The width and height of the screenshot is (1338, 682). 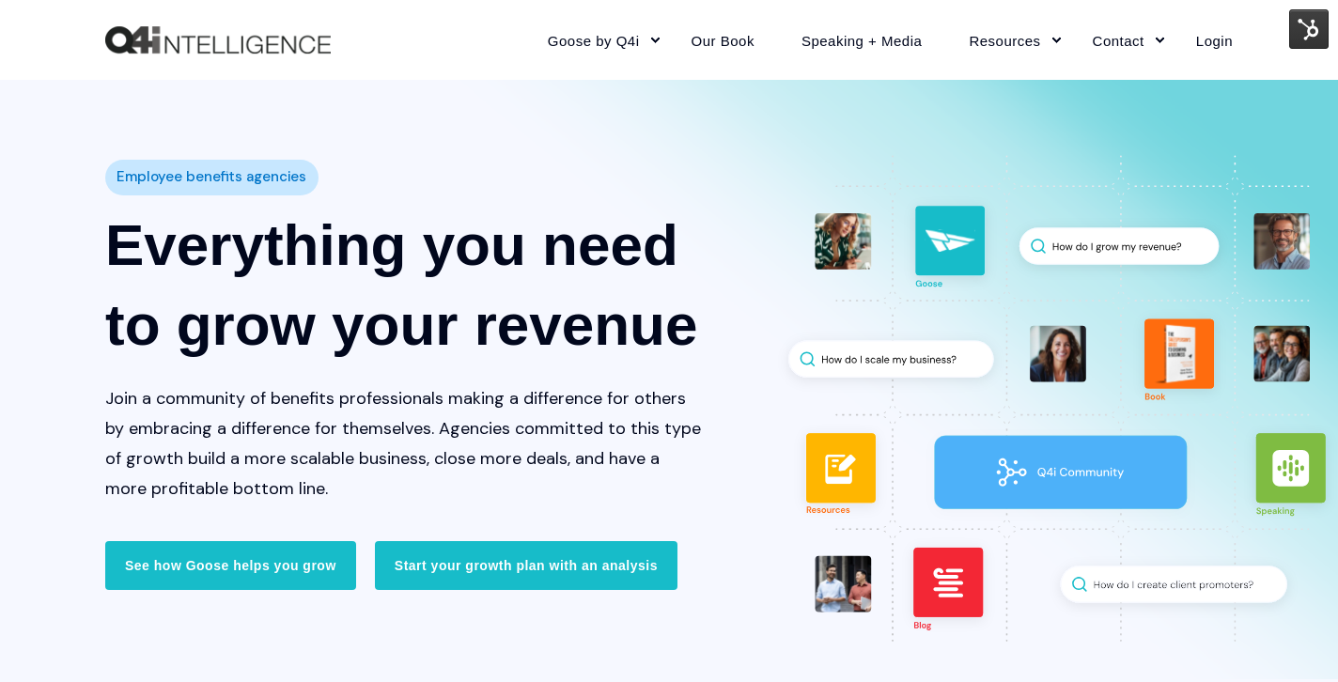 What do you see at coordinates (526, 566) in the screenshot?
I see `a: Start your growth plan with an analysis` at bounding box center [526, 566].